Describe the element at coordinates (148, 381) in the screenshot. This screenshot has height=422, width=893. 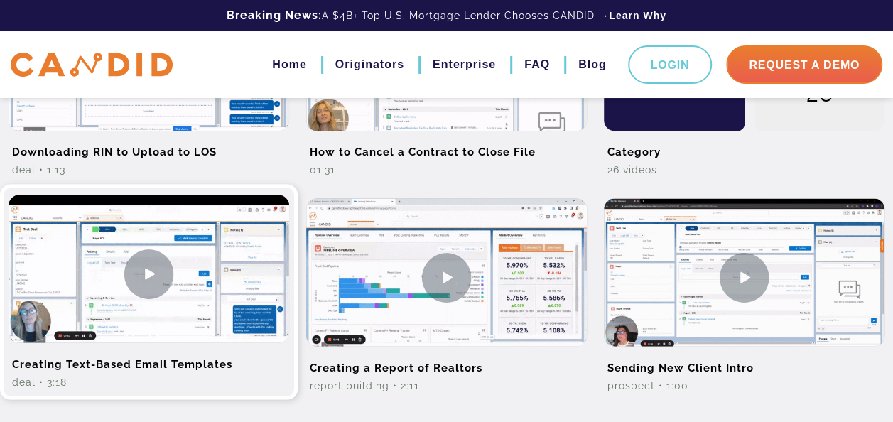
I see `div: Deal • 3:18` at that location.